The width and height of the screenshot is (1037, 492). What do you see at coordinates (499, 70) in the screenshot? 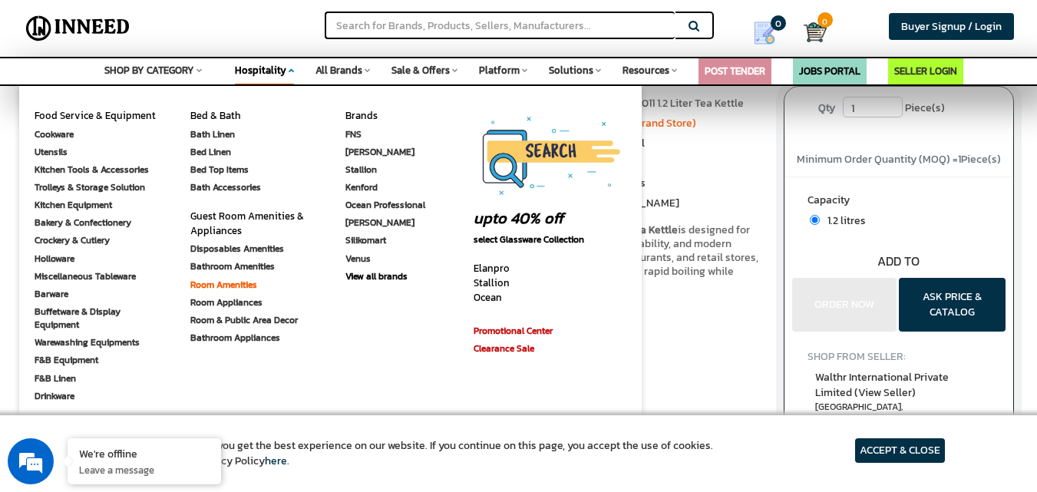
I see `span: Platform` at bounding box center [499, 70].